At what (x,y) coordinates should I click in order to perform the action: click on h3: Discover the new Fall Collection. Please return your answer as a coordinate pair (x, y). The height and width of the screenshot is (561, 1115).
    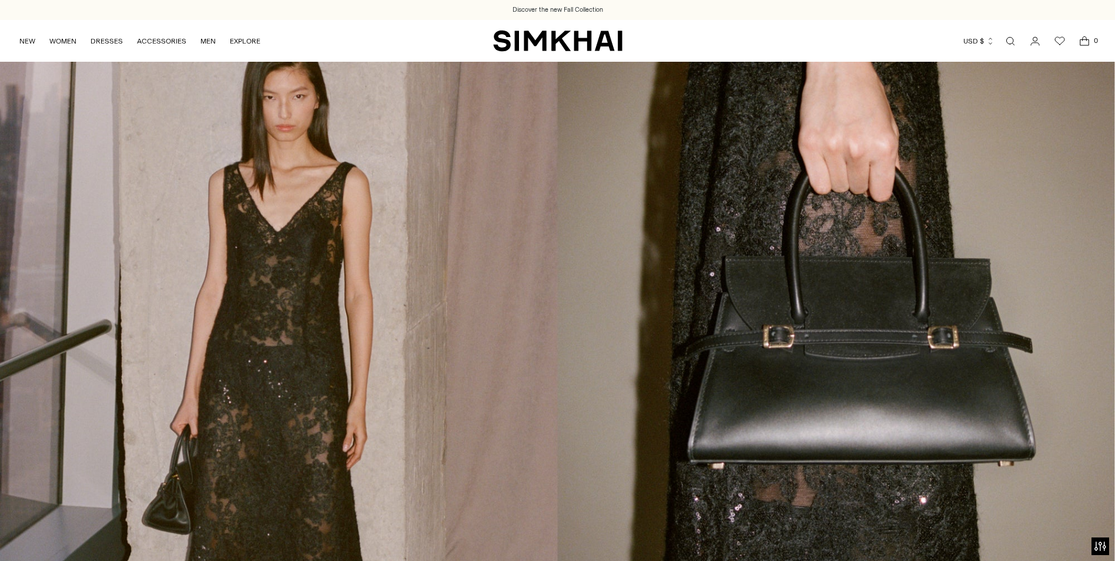
    Looking at the image, I should click on (558, 10).